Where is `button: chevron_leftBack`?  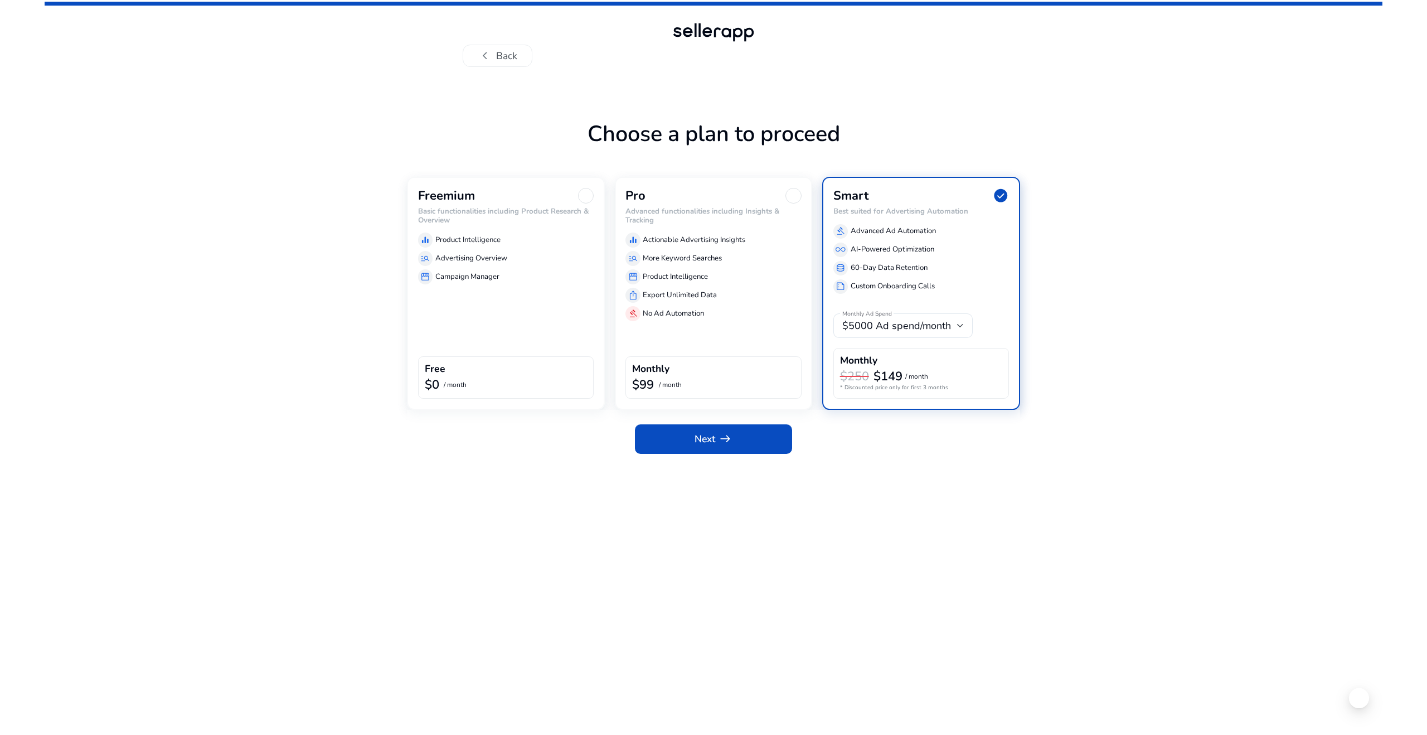
button: chevron_leftBack is located at coordinates (497, 56).